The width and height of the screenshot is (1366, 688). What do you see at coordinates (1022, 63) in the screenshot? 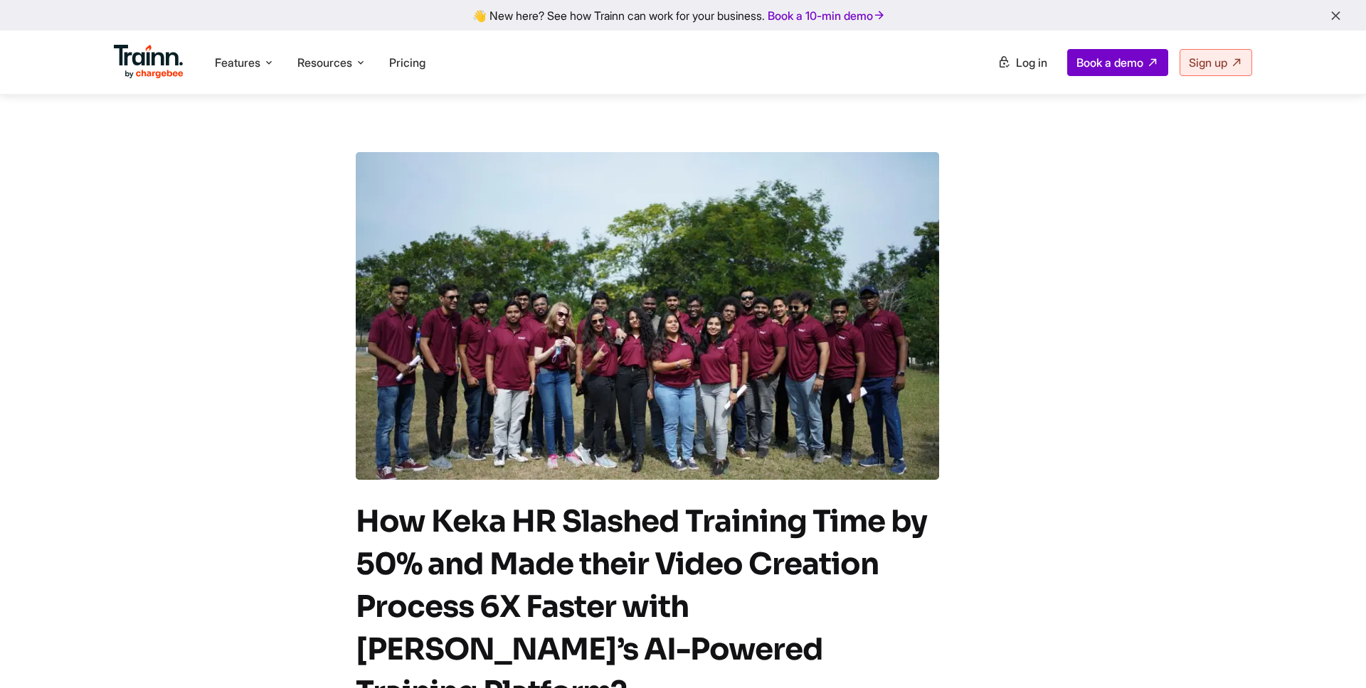
I see `a: Log in` at bounding box center [1022, 63].